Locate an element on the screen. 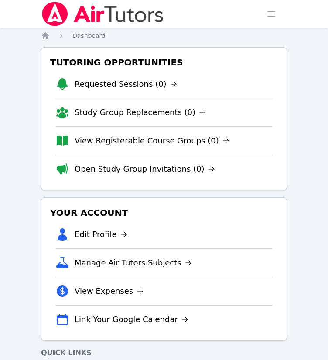 Image resolution: width=328 pixels, height=360 pixels. h4: Quick Links is located at coordinates (164, 353).